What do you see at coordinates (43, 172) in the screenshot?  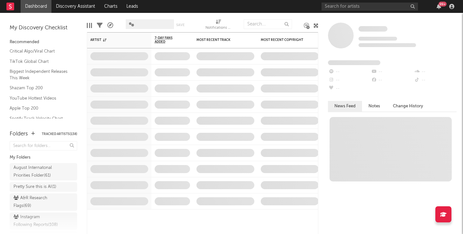 I see `a: August Internatonal Priorities Folder(61)` at bounding box center [43, 172].